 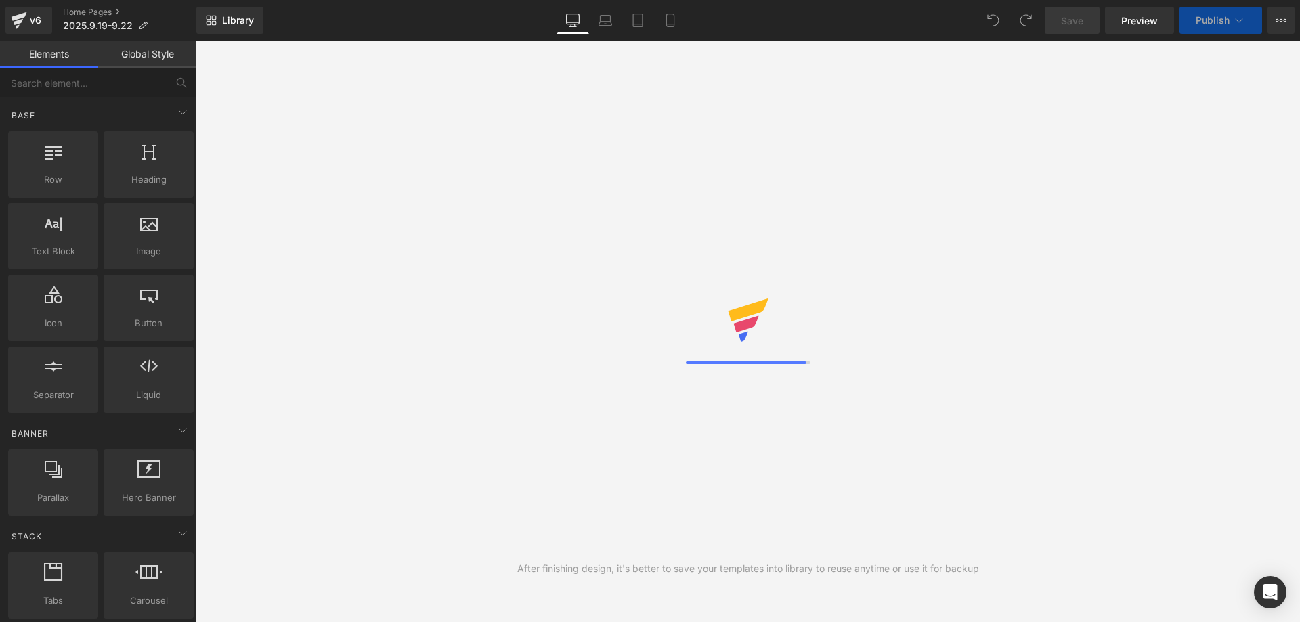 I want to click on span: Tabs, so click(x=53, y=600).